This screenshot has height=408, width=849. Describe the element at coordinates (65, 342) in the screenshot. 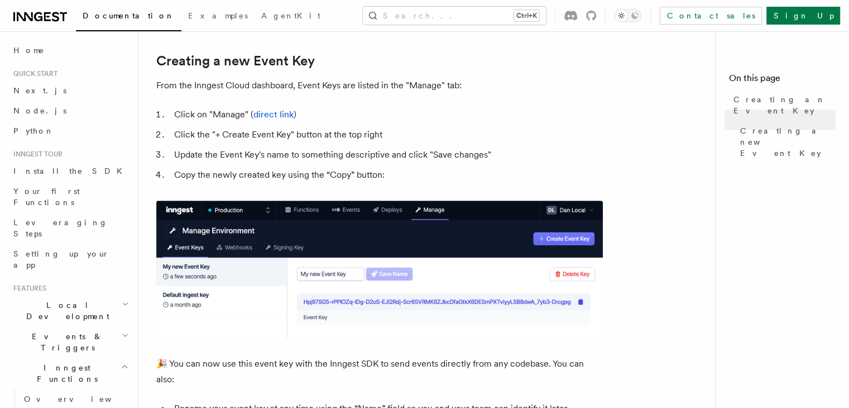

I see `span: Events & Triggers` at that location.